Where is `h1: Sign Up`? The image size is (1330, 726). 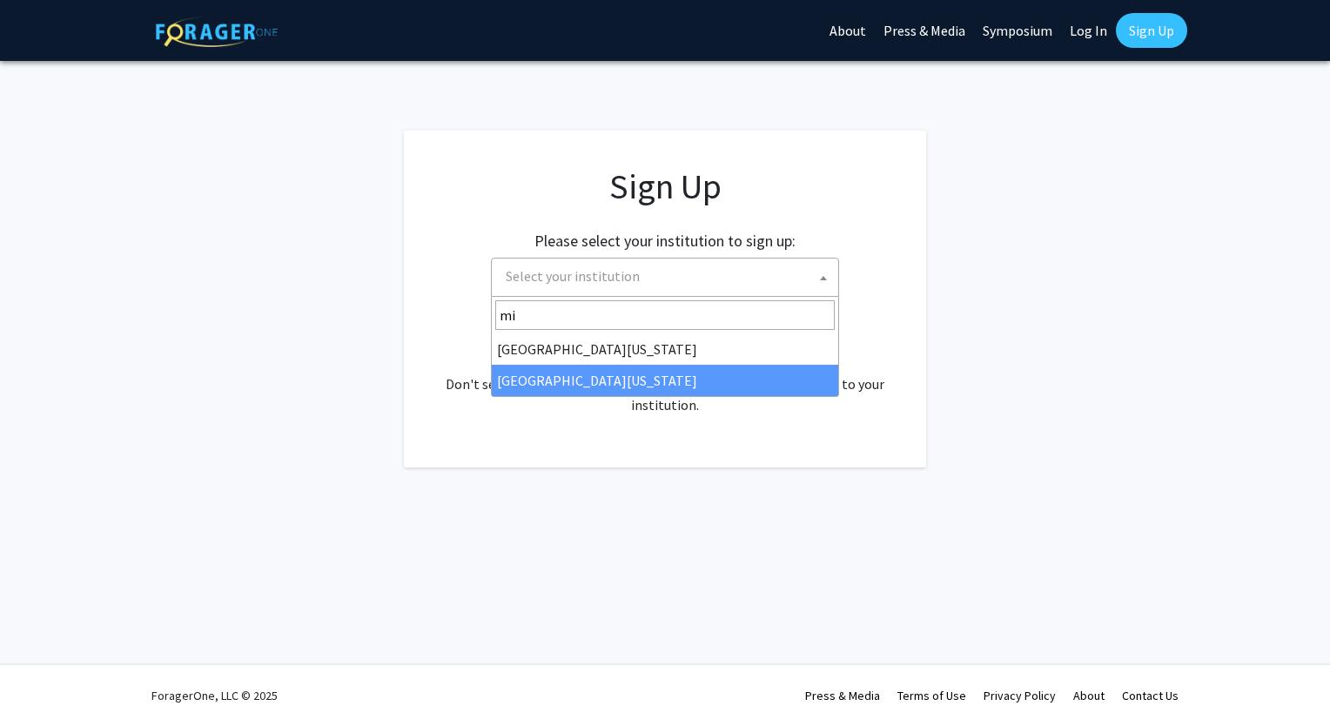
h1: Sign Up is located at coordinates (665, 186).